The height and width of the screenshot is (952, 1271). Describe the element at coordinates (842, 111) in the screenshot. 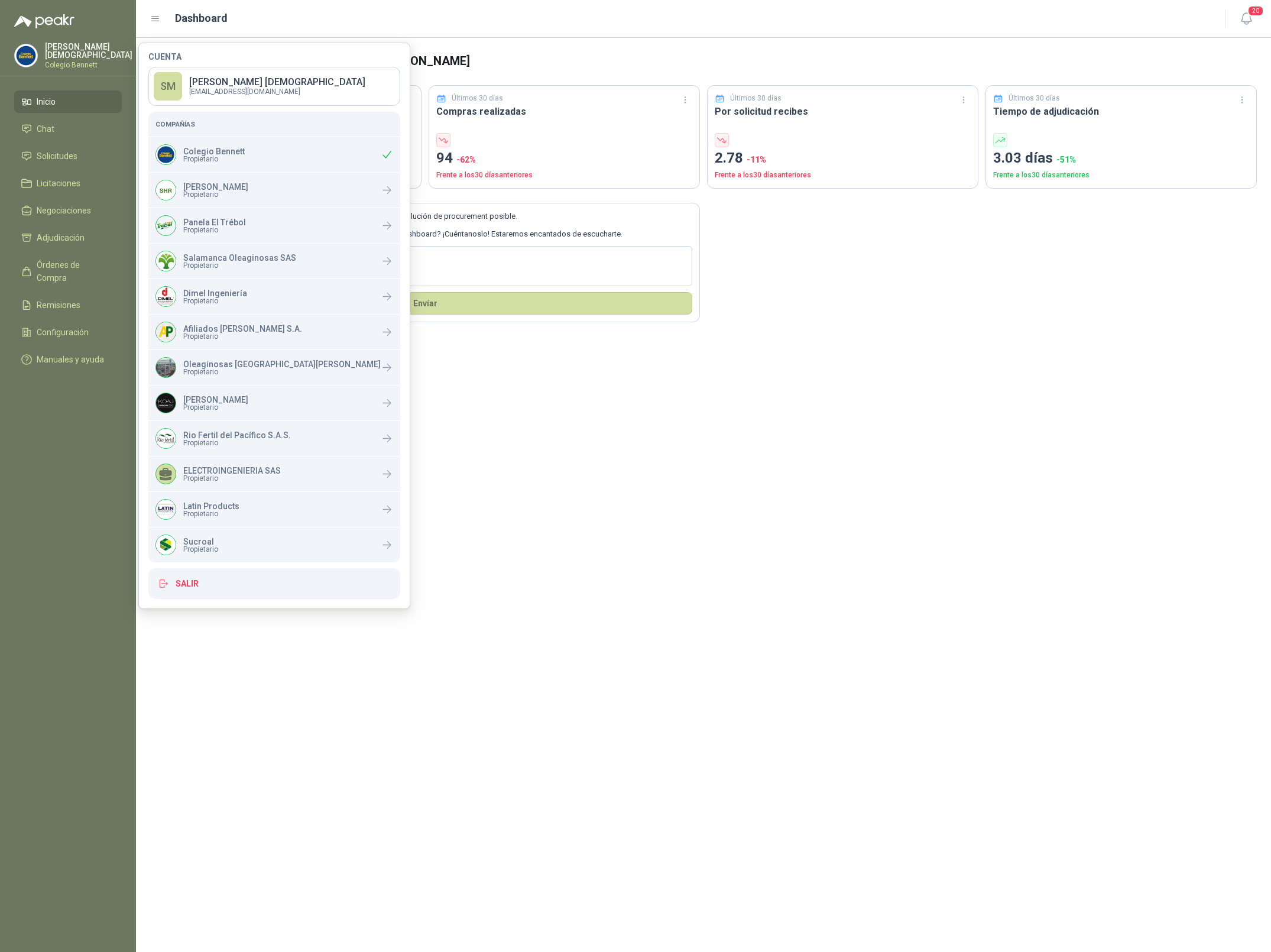

I see `h3: Por solicitud recibes` at that location.